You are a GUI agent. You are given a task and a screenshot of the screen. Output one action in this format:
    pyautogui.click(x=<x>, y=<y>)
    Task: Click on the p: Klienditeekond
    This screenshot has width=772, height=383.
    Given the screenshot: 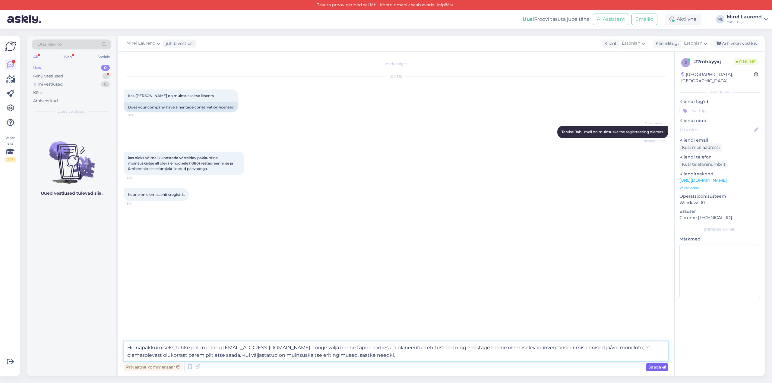 What is the action you would take?
    pyautogui.click(x=720, y=174)
    